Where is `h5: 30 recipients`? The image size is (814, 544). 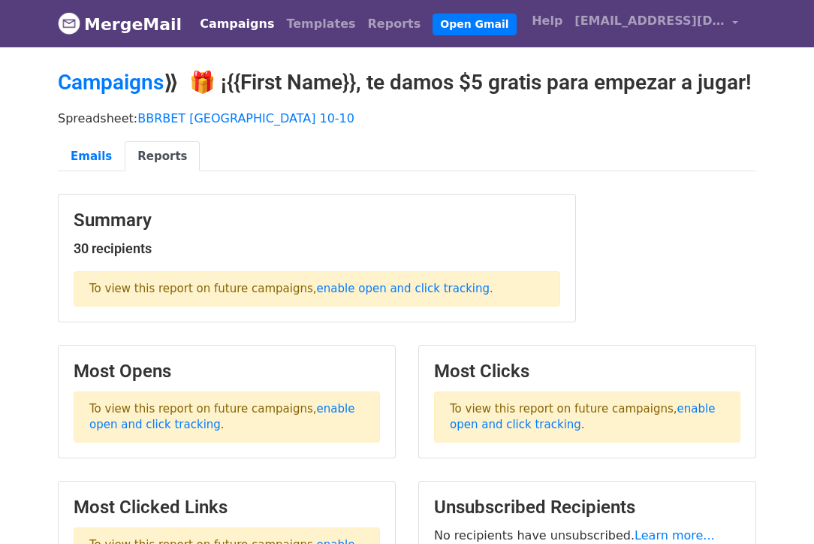
h5: 30 recipients is located at coordinates (317, 249).